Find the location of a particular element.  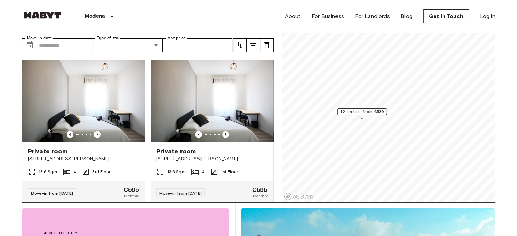

label: Move-in date is located at coordinates (39, 38).